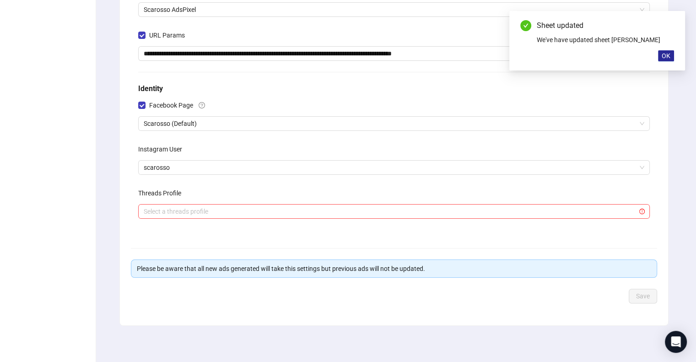  What do you see at coordinates (676, 342) in the screenshot?
I see `div: Open Intercom Messenger` at bounding box center [676, 342].